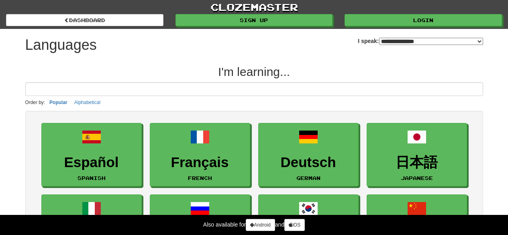 The height and width of the screenshot is (235, 508). Describe the element at coordinates (416, 162) in the screenshot. I see `h3: 日本語` at that location.